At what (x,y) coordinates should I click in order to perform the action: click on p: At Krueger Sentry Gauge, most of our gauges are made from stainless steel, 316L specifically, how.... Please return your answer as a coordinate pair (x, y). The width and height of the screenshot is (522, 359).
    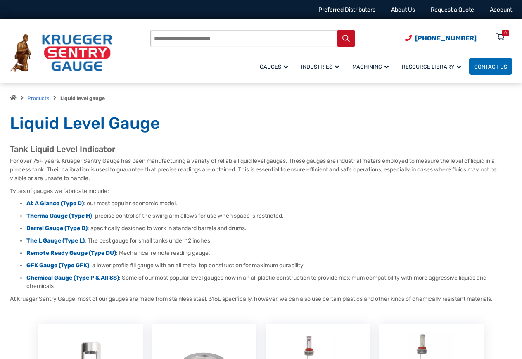
    Looking at the image, I should click on (261, 299).